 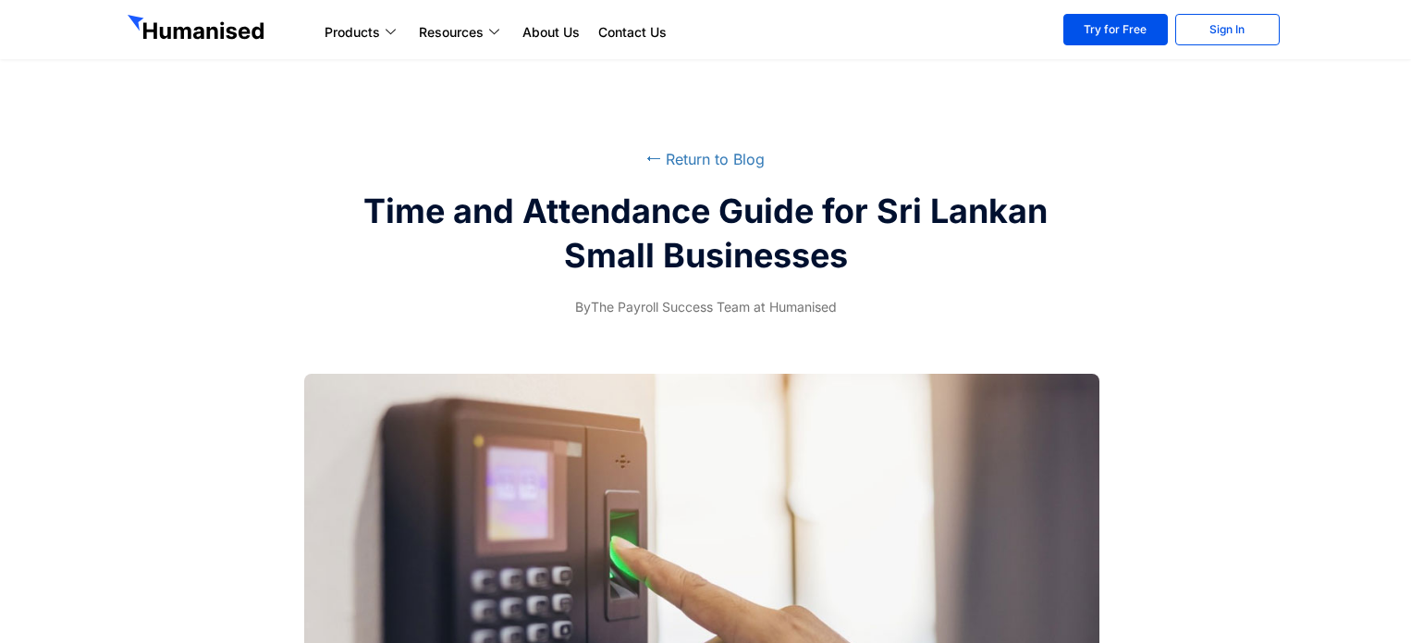 I want to click on span: The Payroll Success Team at Humanised, so click(x=705, y=307).